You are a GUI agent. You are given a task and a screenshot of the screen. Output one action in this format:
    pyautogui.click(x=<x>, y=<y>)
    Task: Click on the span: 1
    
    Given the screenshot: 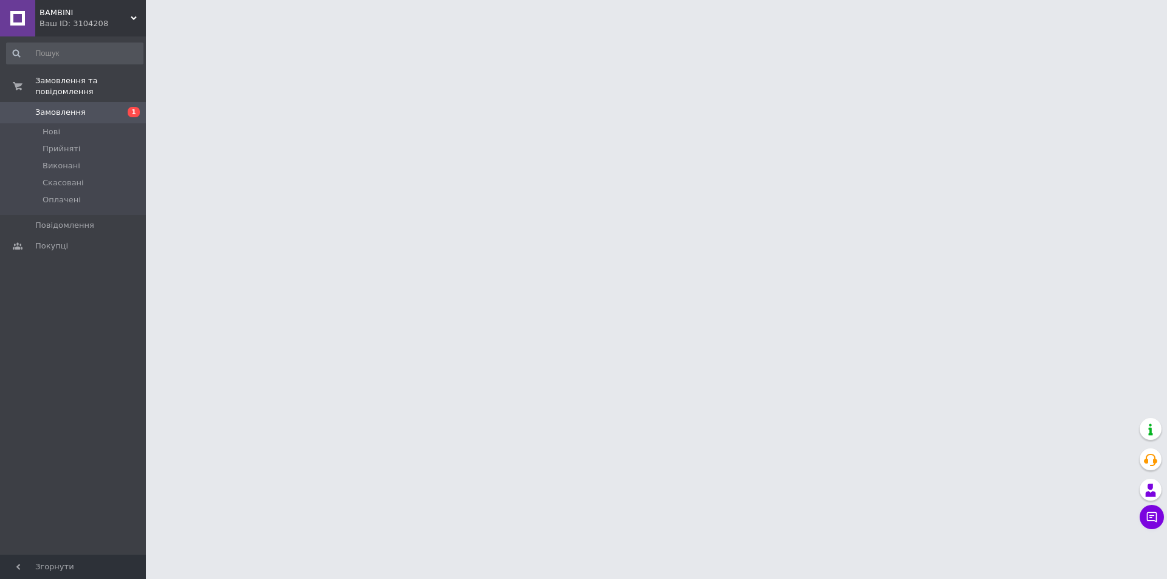 What is the action you would take?
    pyautogui.click(x=134, y=112)
    